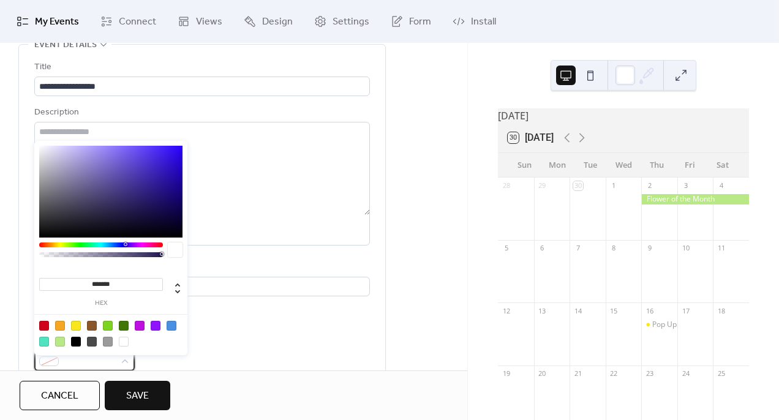  What do you see at coordinates (268, 21) in the screenshot?
I see `a: Design` at bounding box center [268, 21].